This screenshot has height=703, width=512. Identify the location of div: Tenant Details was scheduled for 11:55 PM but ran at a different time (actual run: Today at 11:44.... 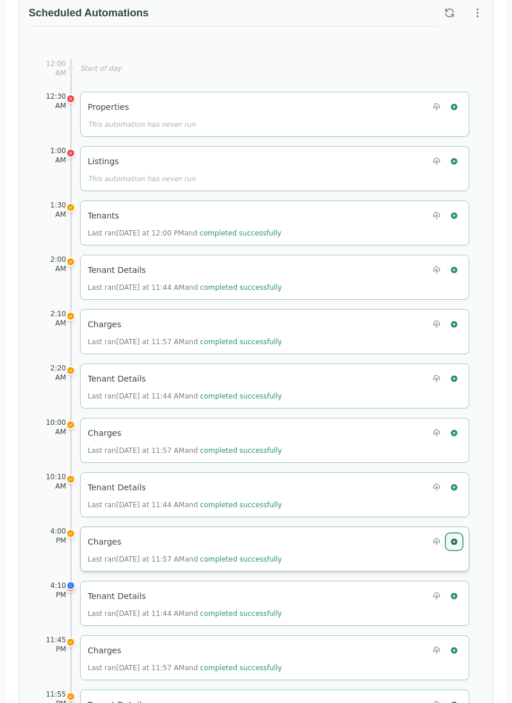
(71, 696).